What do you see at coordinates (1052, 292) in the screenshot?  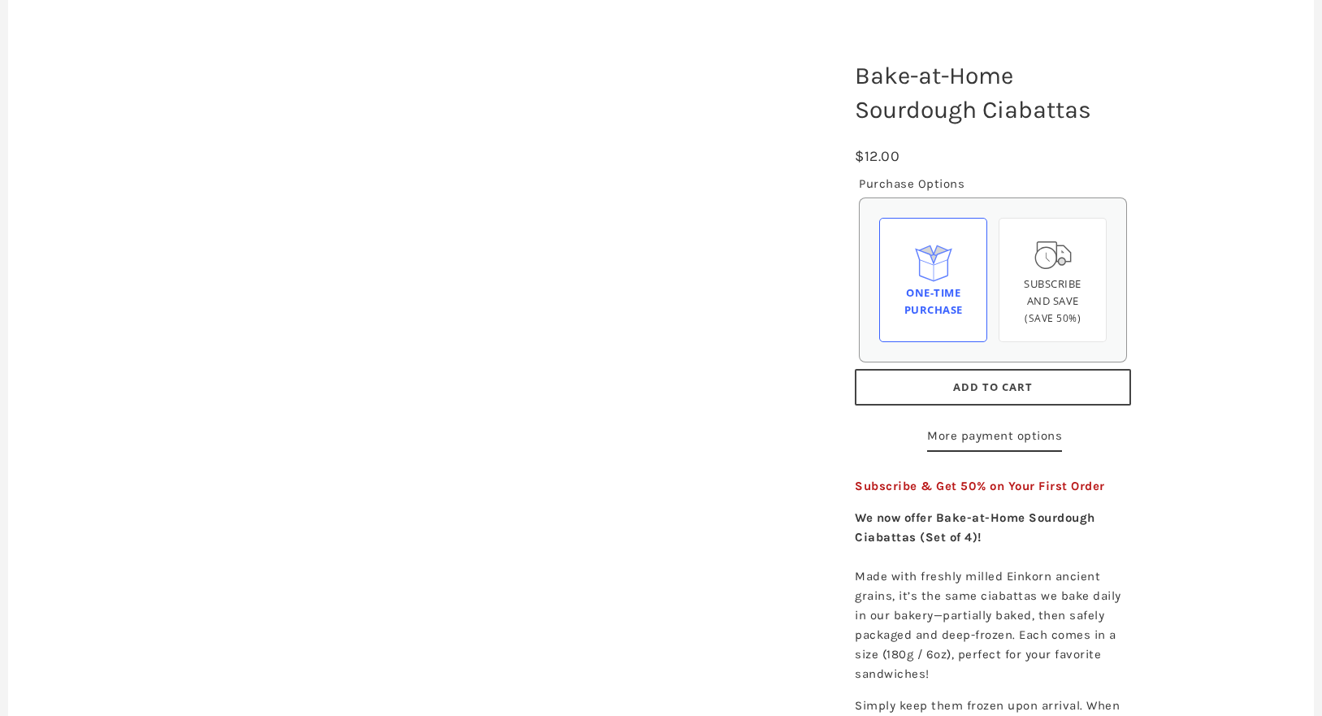 I see `span: Subscribe and save` at bounding box center [1052, 292].